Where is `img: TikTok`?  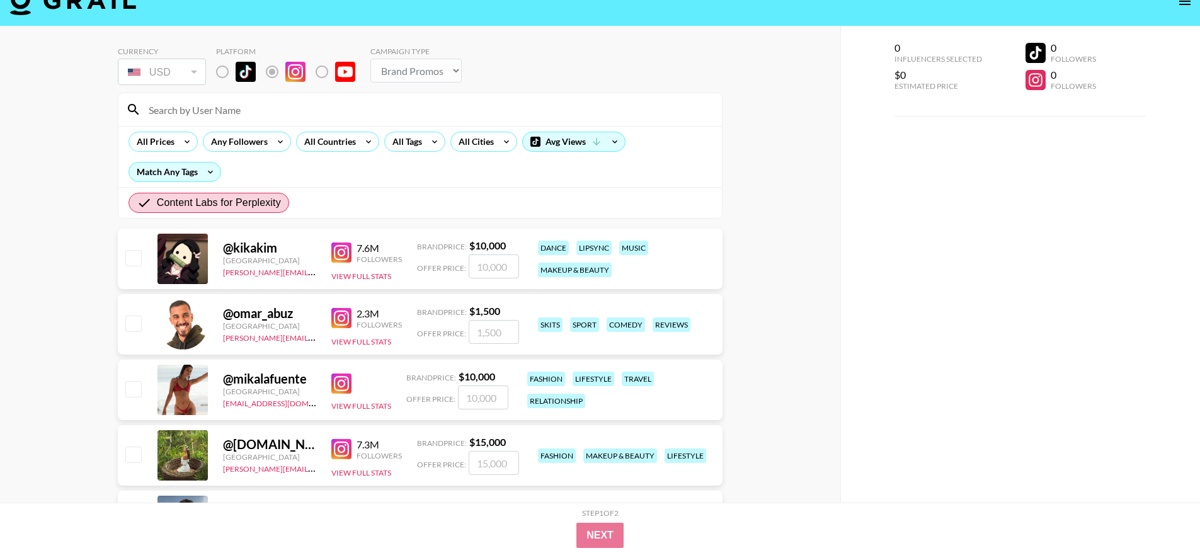 img: TikTok is located at coordinates (246, 72).